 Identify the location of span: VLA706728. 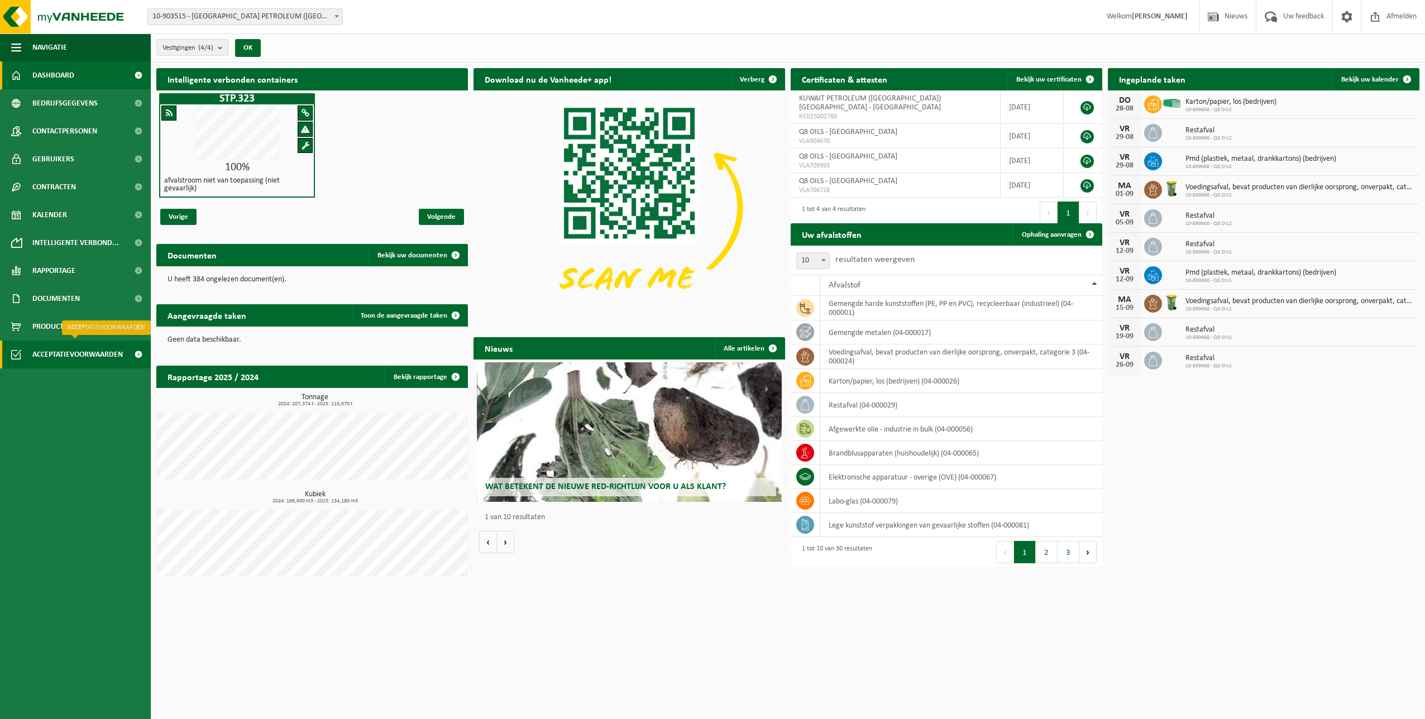
(895, 190).